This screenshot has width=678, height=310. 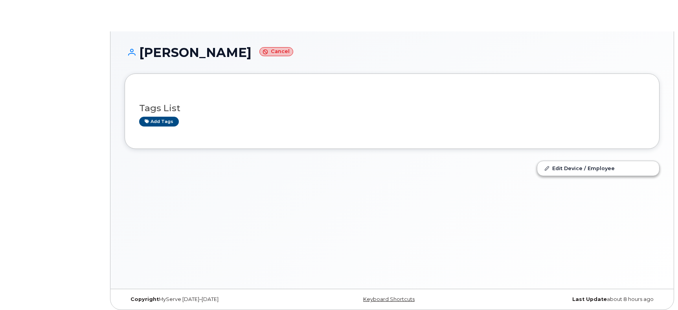 What do you see at coordinates (389, 299) in the screenshot?
I see `a: Keyboard Shortcuts` at bounding box center [389, 299].